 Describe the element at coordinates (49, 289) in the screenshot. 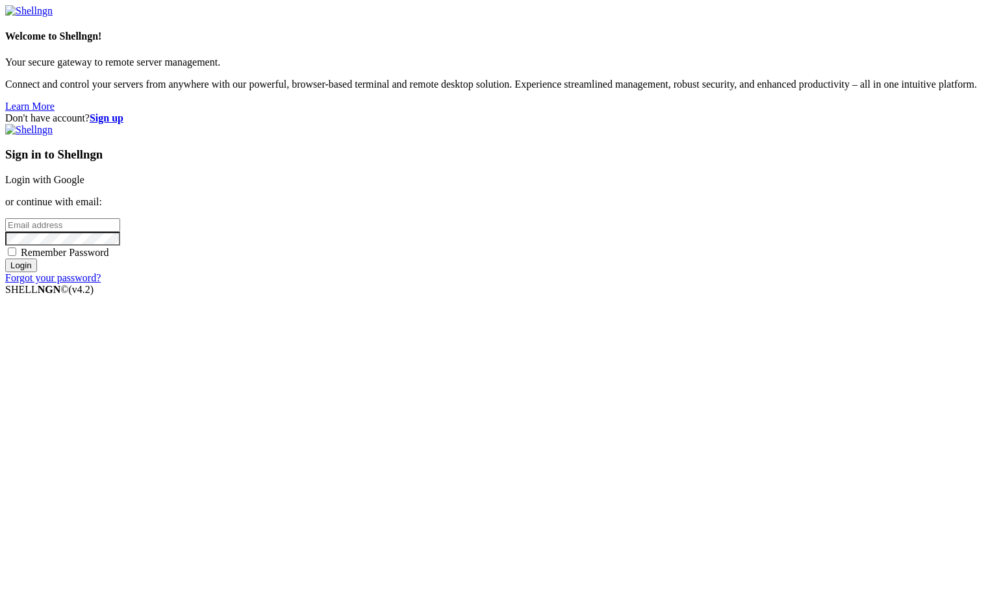

I see `b: NGN` at that location.